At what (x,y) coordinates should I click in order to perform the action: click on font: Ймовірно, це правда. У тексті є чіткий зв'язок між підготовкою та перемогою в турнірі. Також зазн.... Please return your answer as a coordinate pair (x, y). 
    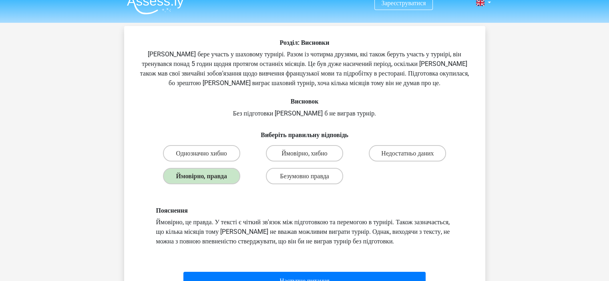
    Looking at the image, I should click on (303, 232).